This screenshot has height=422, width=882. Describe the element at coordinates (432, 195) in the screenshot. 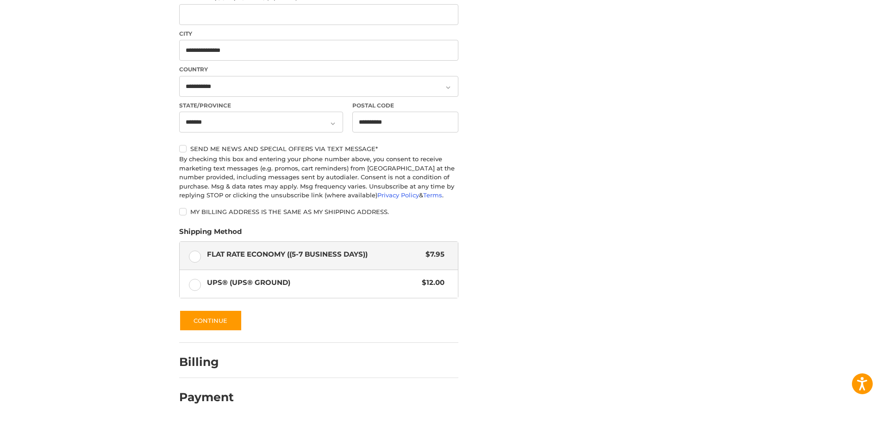

I see `a: Terms` at that location.